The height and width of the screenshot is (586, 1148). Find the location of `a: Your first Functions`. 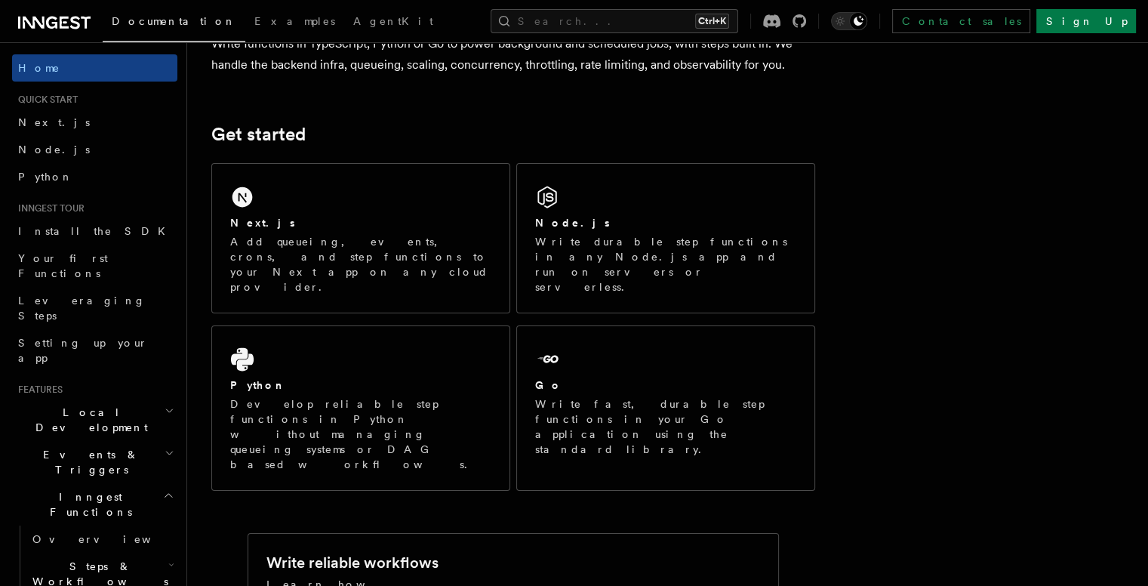

a: Your first Functions is located at coordinates (94, 266).